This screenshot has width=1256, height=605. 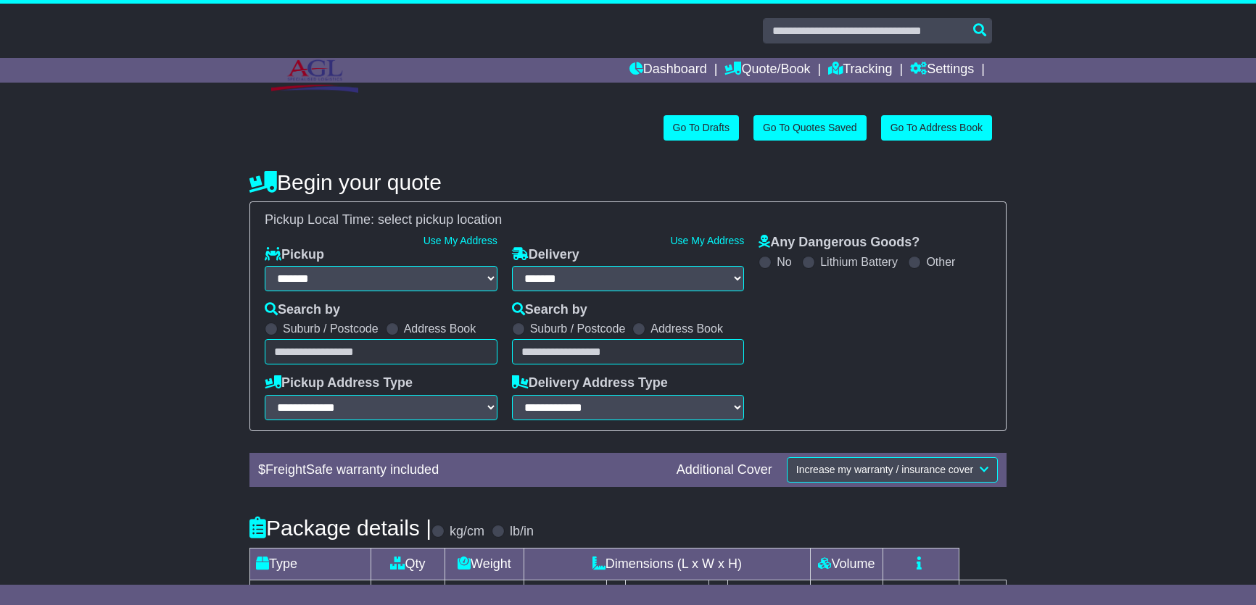 I want to click on a: Quote/Book, so click(x=767, y=70).